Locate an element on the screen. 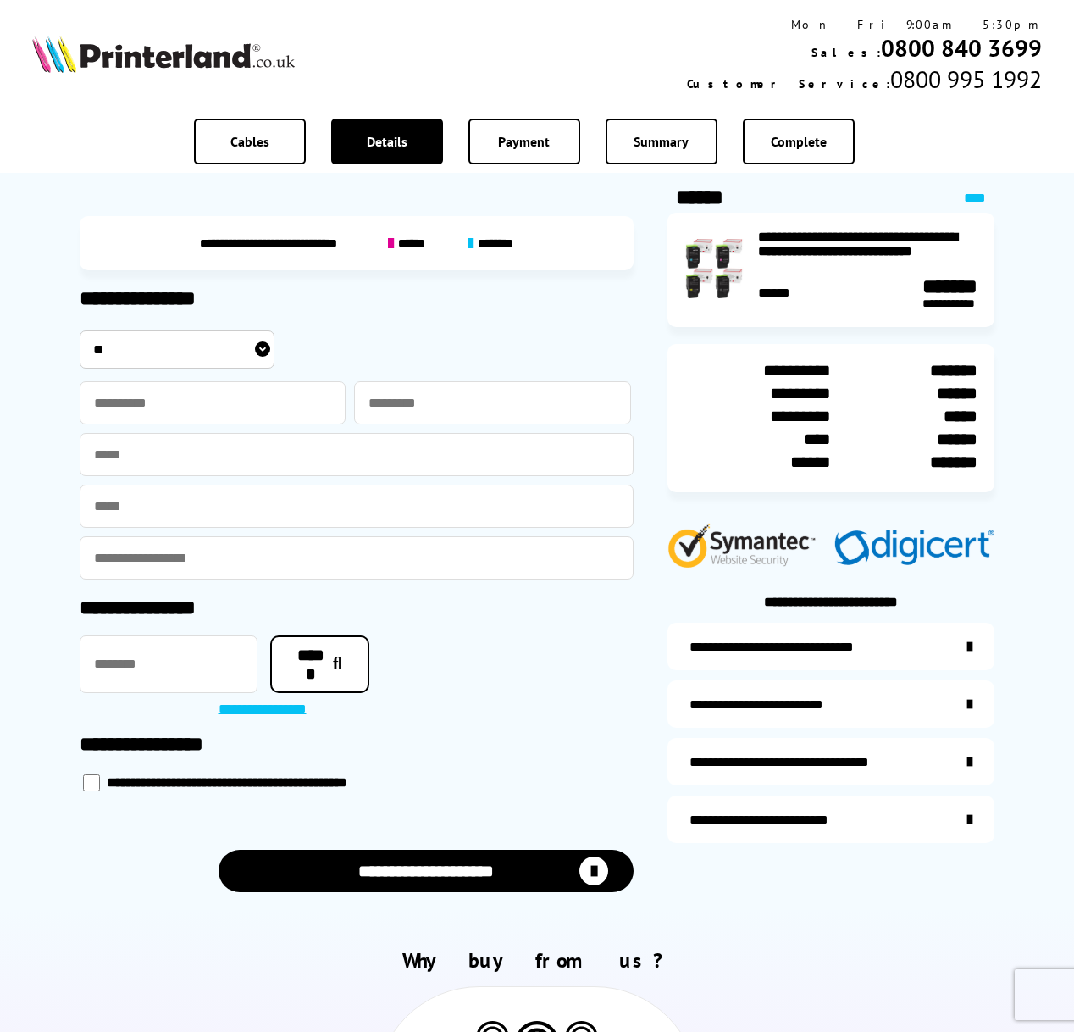 The image size is (1074, 1032). a: 0800 840 3699 is located at coordinates (962, 47).